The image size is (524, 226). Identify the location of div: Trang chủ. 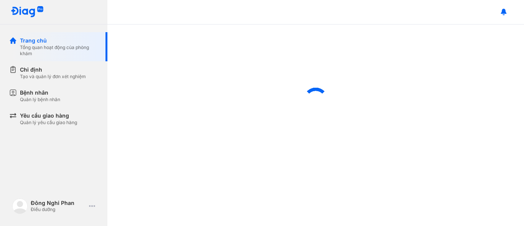
(59, 41).